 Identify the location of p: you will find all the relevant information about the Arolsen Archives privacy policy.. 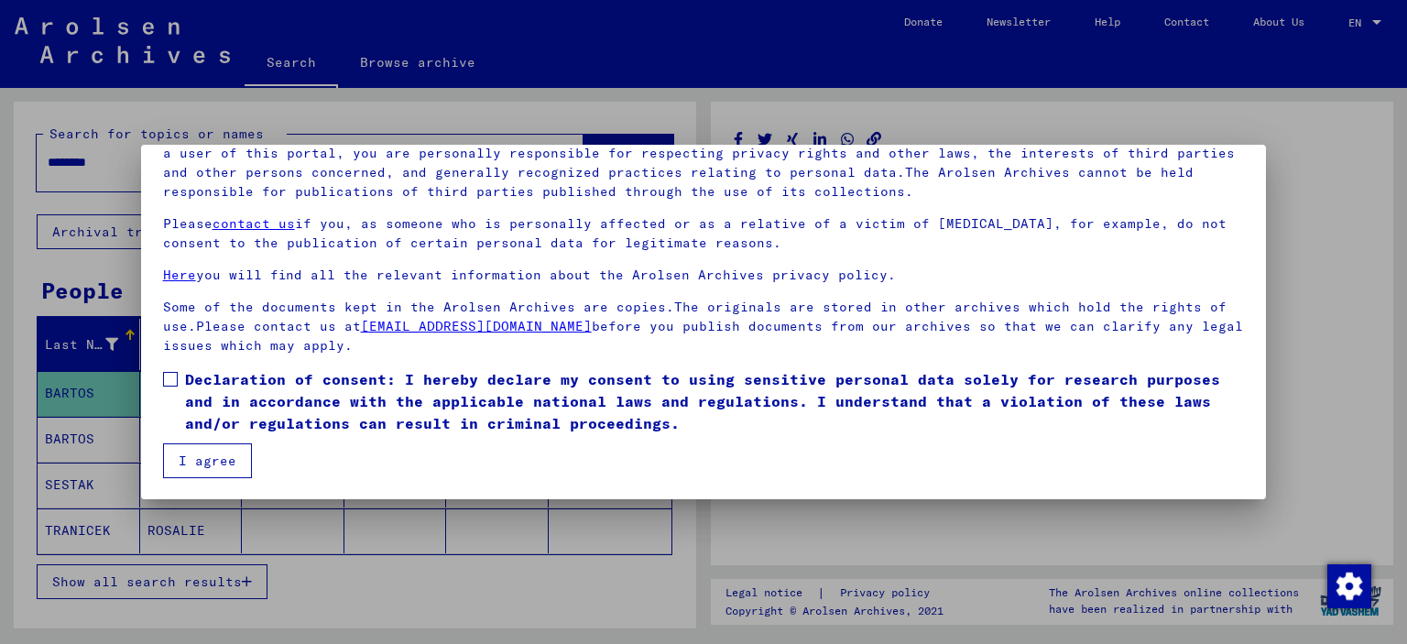
(704, 275).